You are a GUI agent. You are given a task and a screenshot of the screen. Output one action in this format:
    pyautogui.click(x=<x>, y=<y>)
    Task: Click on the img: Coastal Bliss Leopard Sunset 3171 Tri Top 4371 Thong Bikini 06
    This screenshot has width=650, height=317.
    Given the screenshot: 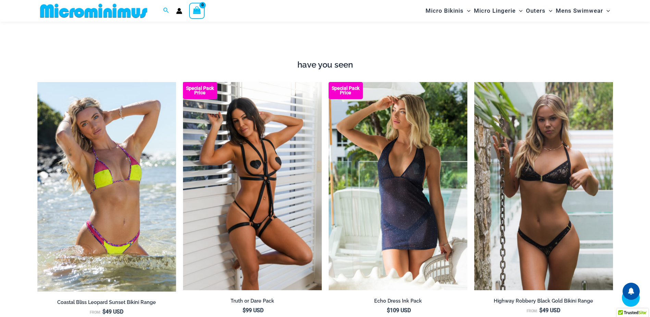 What is the action you would take?
    pyautogui.click(x=107, y=187)
    